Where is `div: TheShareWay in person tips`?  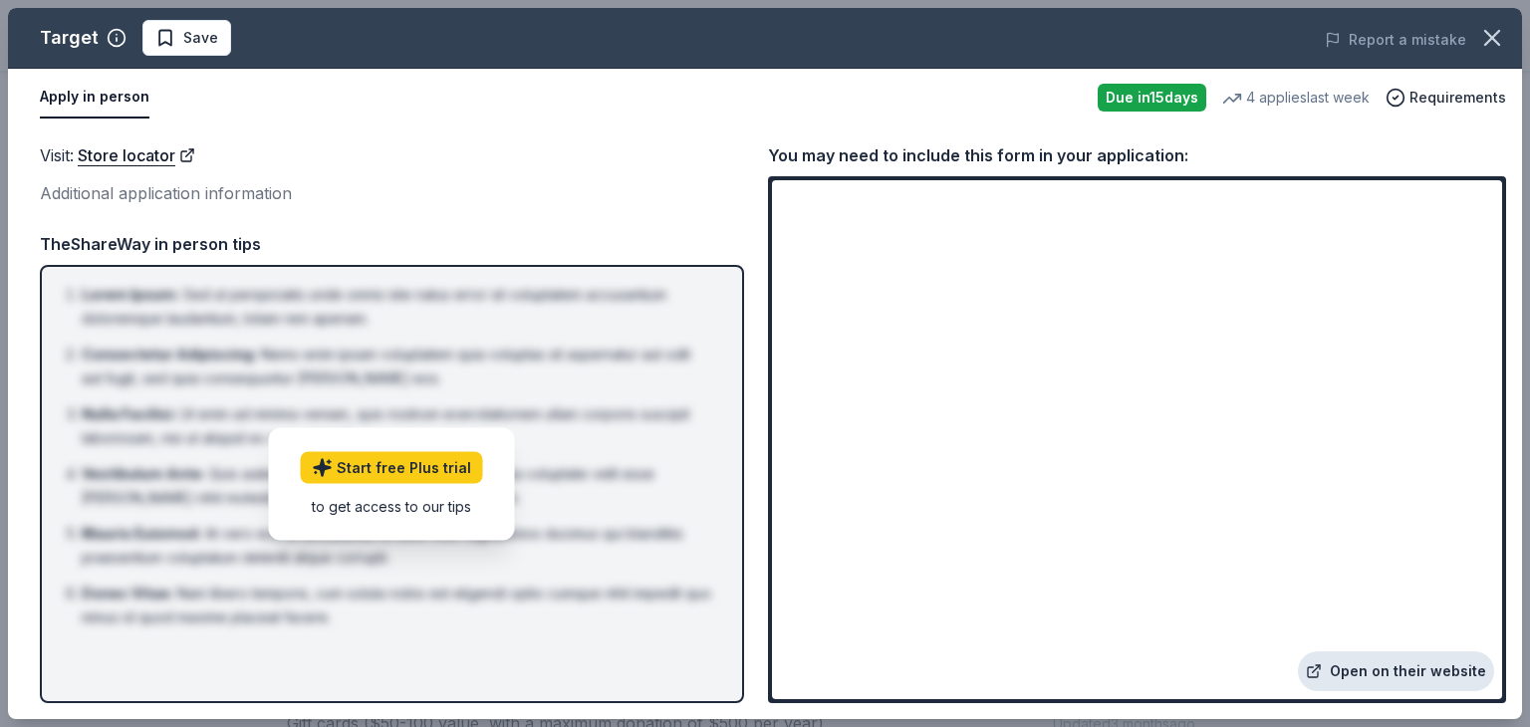
div: TheShareWay in person tips is located at coordinates (391, 244).